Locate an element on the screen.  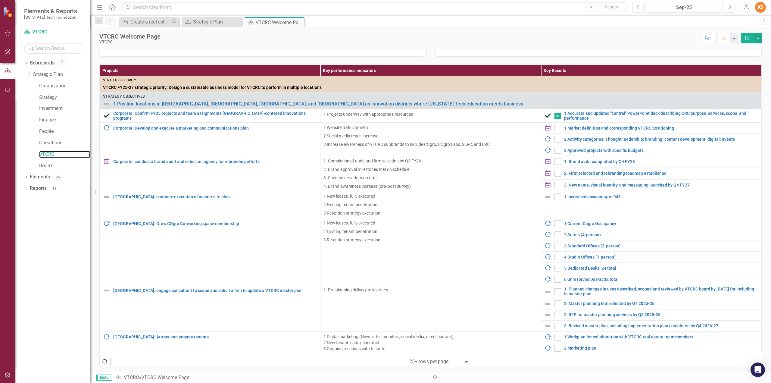
div: VTCRC Welcome Page is located at coordinates (165, 377).